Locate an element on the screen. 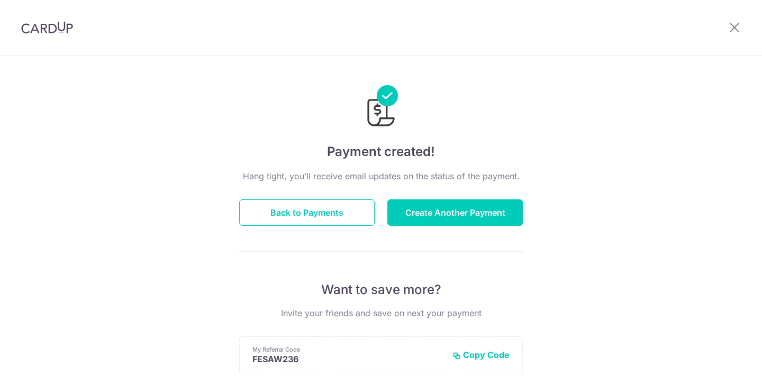 The height and width of the screenshot is (386, 762). button: Create Another Payment is located at coordinates (455, 213).